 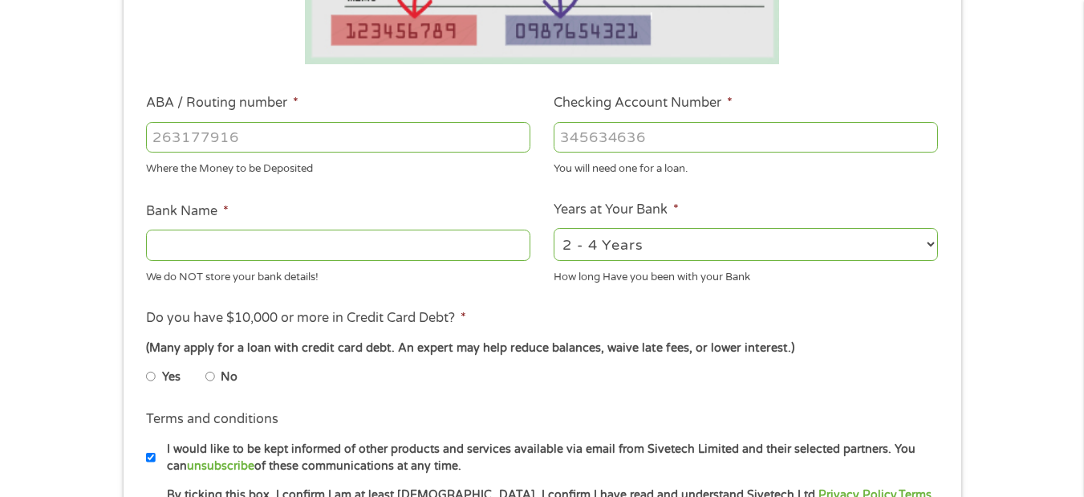 I want to click on label: No, so click(x=229, y=377).